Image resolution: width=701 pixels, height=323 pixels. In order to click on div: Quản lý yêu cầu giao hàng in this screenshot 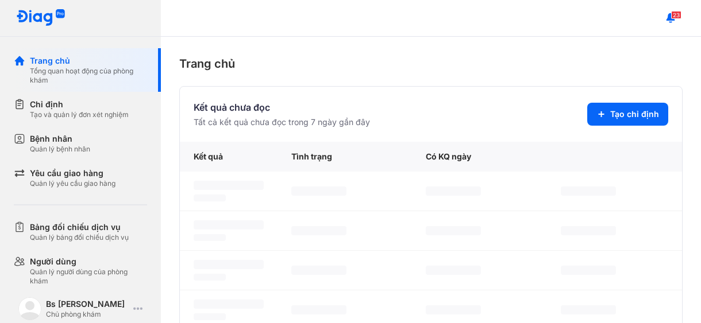, I will do `click(72, 184)`.